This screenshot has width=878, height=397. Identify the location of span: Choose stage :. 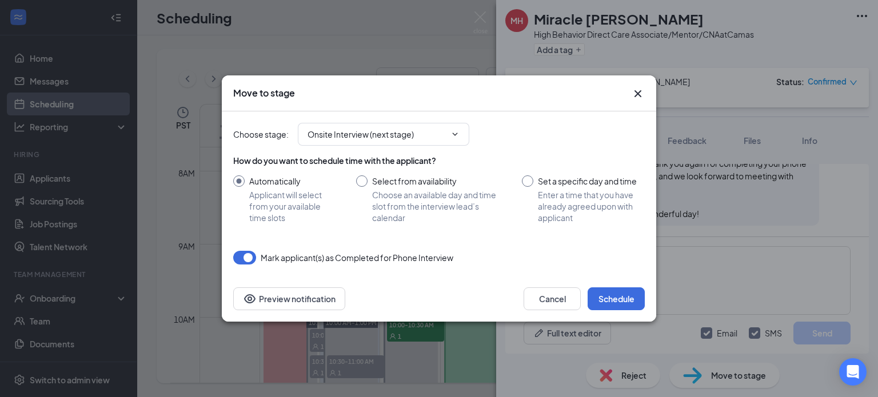
(261, 134).